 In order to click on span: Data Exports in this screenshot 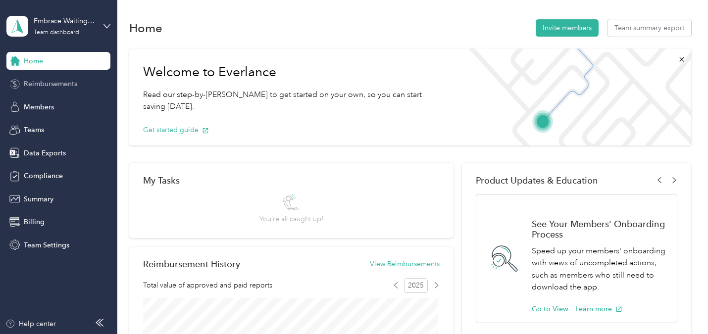, I will do `click(45, 153)`.